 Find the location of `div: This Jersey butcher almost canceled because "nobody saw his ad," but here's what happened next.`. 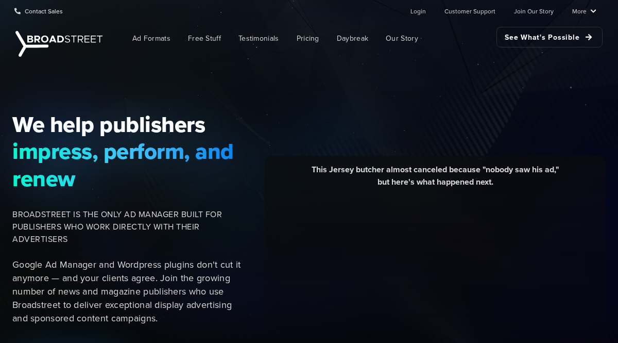

div: This Jersey butcher almost canceled because "nobody saw his ad," but here's what happened next. is located at coordinates (435, 179).